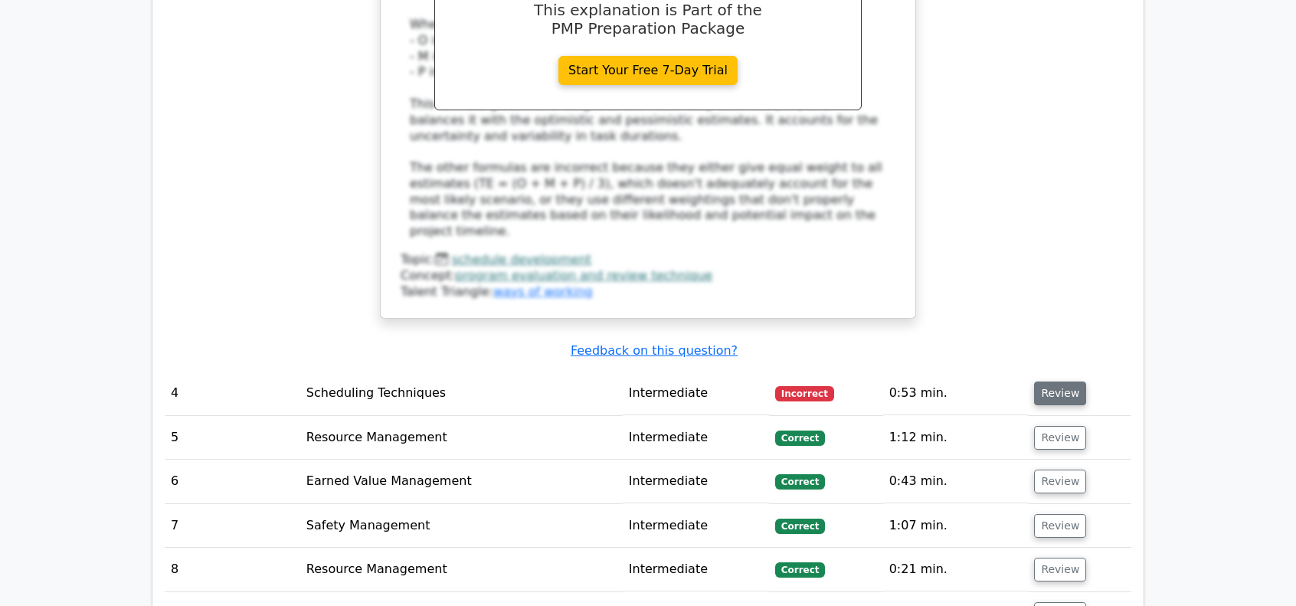 Image resolution: width=1296 pixels, height=606 pixels. What do you see at coordinates (543, 291) in the screenshot?
I see `a: ways of working` at bounding box center [543, 291].